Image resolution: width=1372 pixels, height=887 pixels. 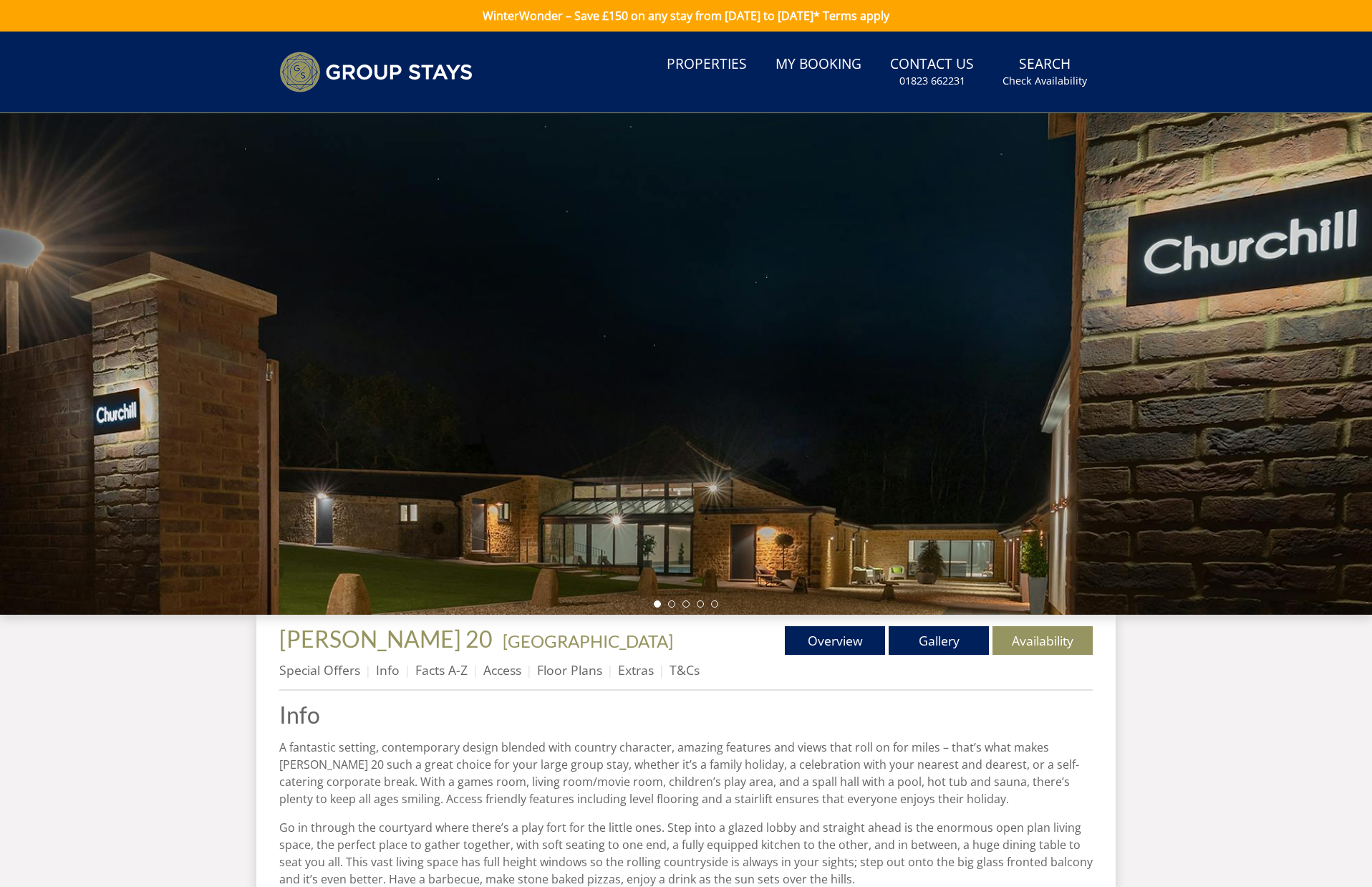 What do you see at coordinates (938, 640) in the screenshot?
I see `a: Gallery` at bounding box center [938, 640].